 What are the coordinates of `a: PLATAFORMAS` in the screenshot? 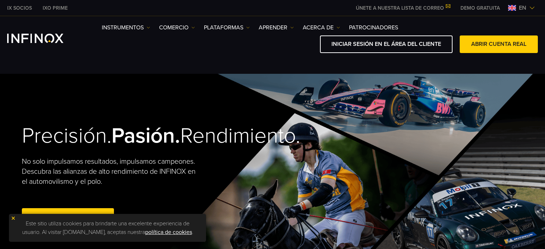 It's located at (227, 28).